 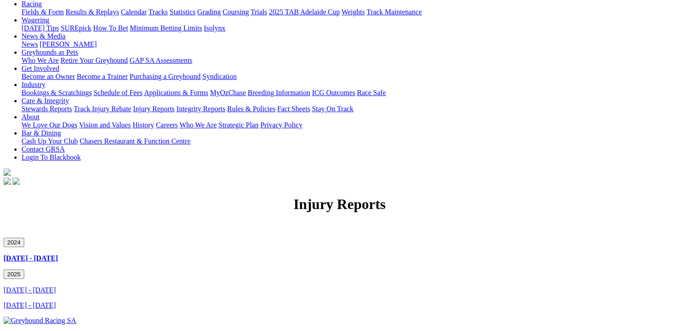 What do you see at coordinates (165, 76) in the screenshot?
I see `a: Purchasing a Greyhound` at bounding box center [165, 76].